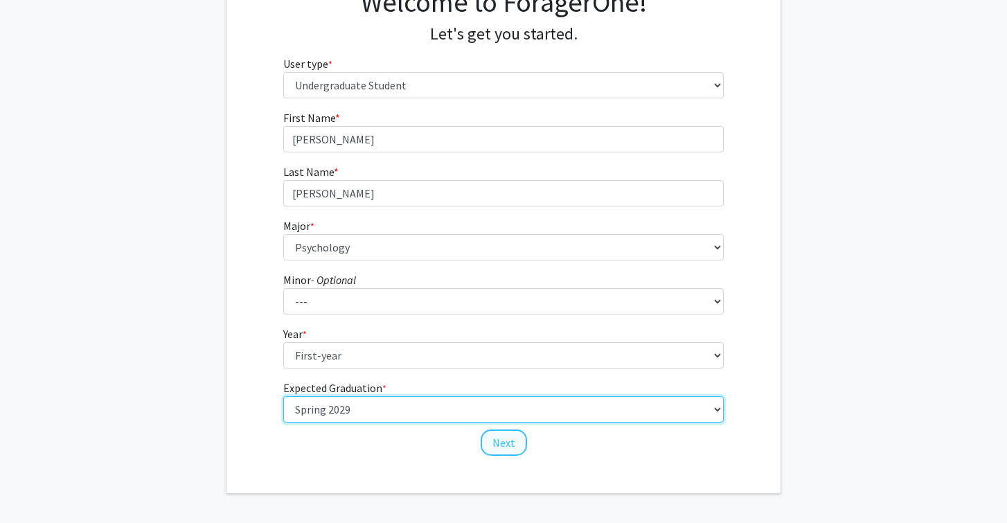 The width and height of the screenshot is (1007, 523). Describe the element at coordinates (309, 118) in the screenshot. I see `span: First Name` at that location.